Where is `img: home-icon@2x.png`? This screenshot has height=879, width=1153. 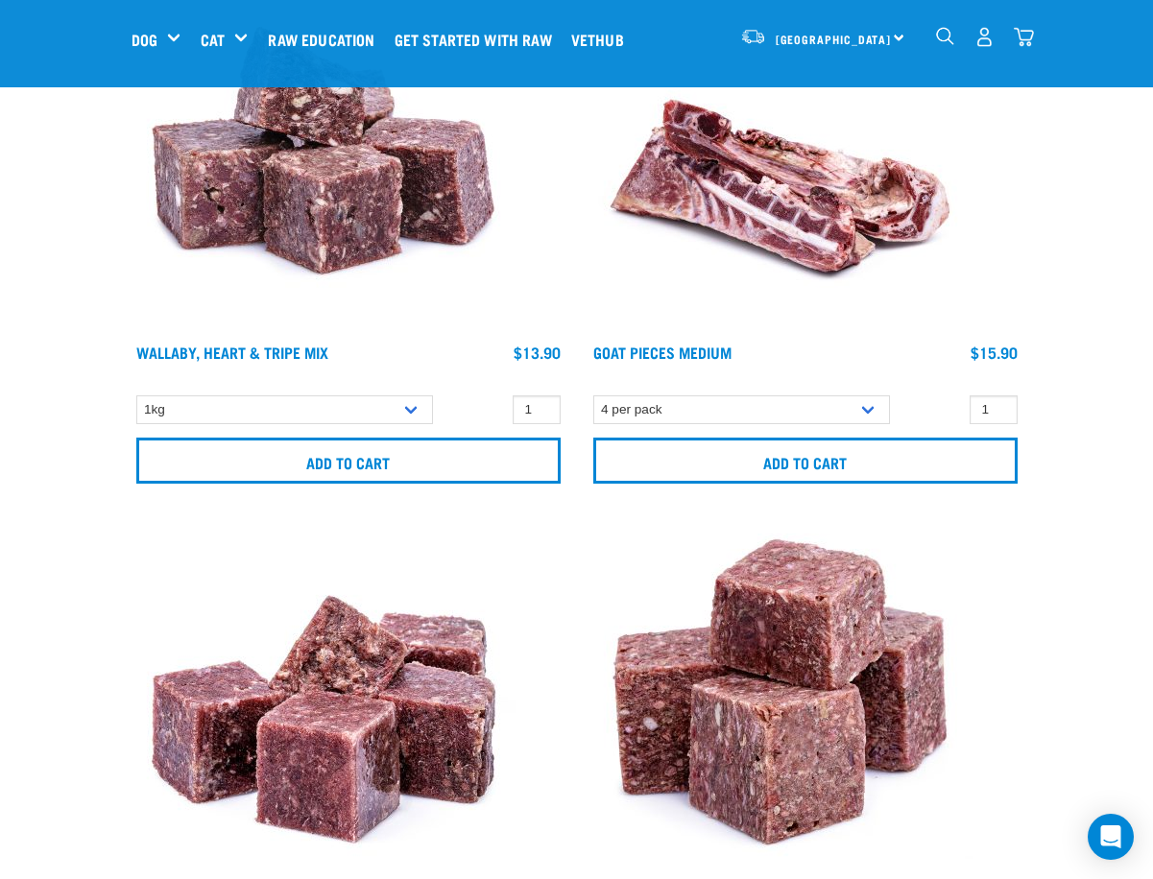 img: home-icon@2x.png is located at coordinates (1023, 36).